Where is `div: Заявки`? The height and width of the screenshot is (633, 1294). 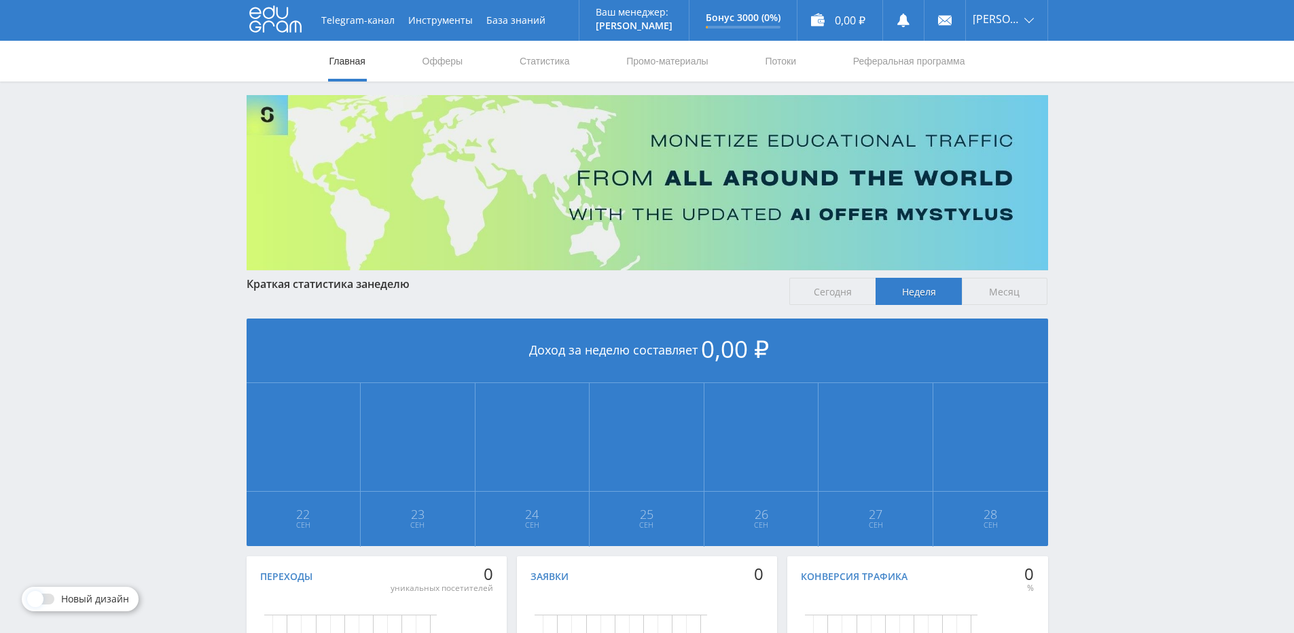 div: Заявки is located at coordinates (550, 577).